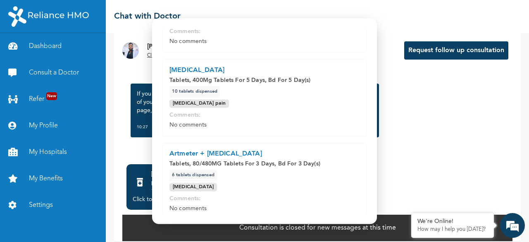 The width and height of the screenshot is (529, 242). Describe the element at coordinates (91, 52) in the screenshot. I see `div: Chat with us now` at that location.